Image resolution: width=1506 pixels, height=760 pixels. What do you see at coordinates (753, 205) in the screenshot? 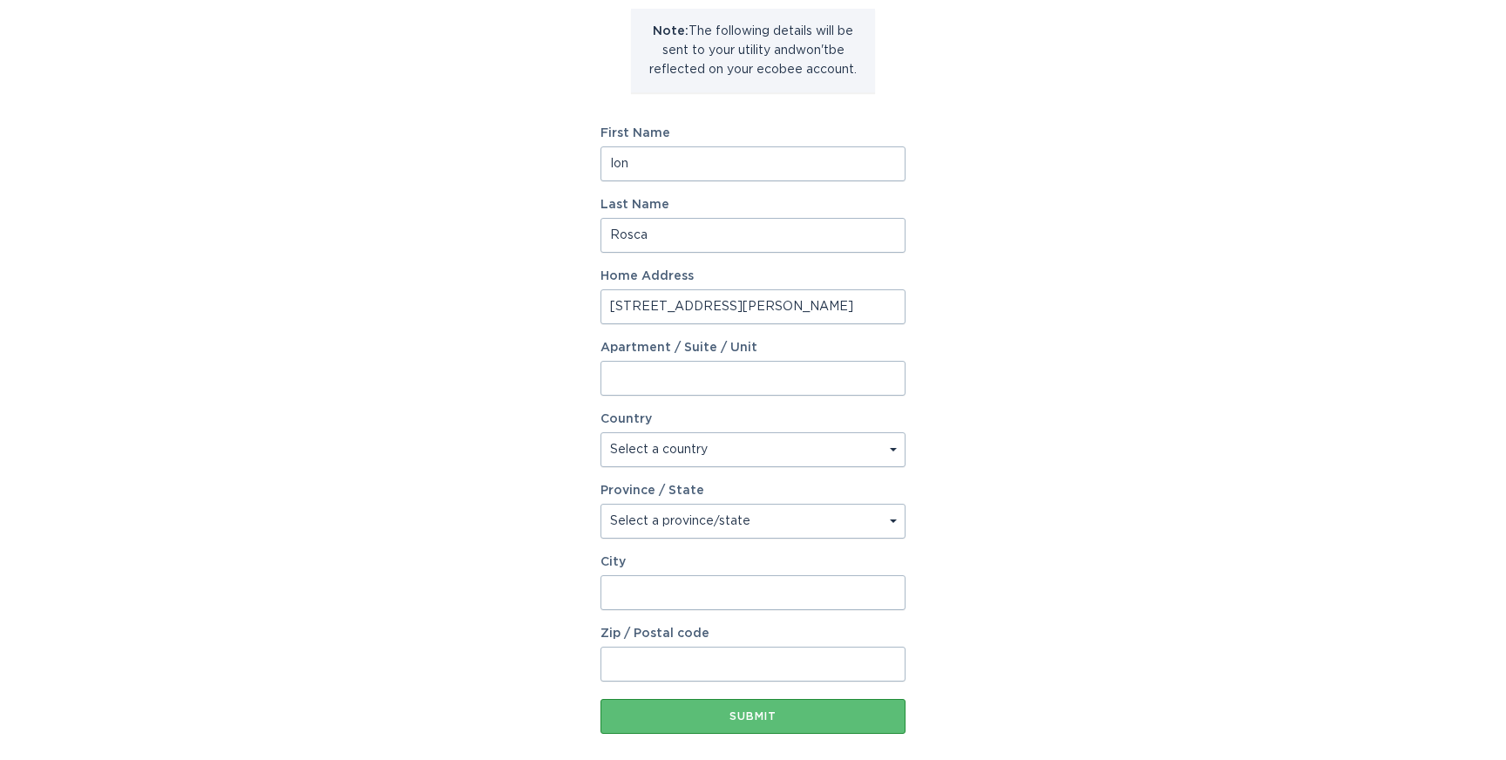
I see `label: Last Name` at bounding box center [753, 205].